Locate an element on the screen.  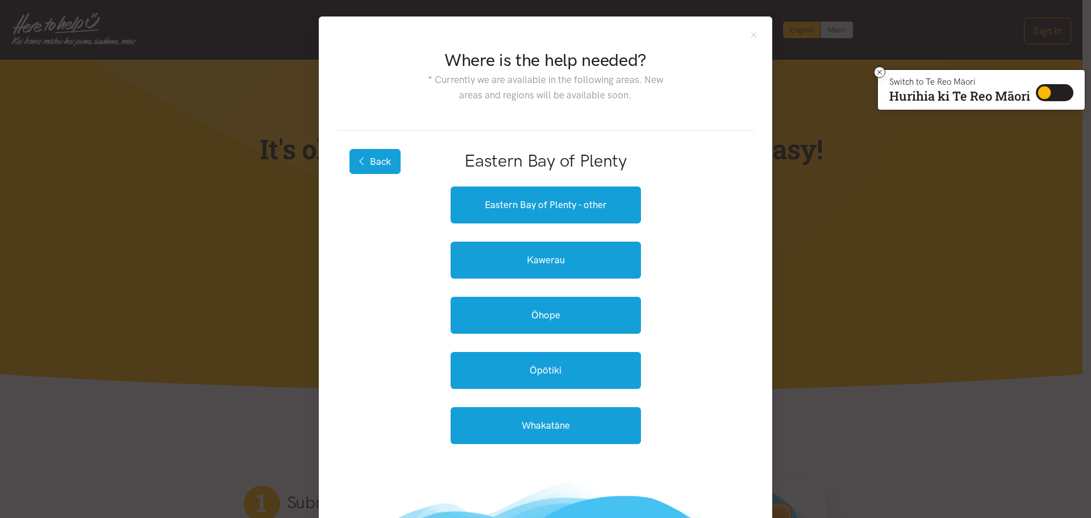
p: * Currently we are available in the following areas. New areas and regions will be available soon. is located at coordinates (545, 88).